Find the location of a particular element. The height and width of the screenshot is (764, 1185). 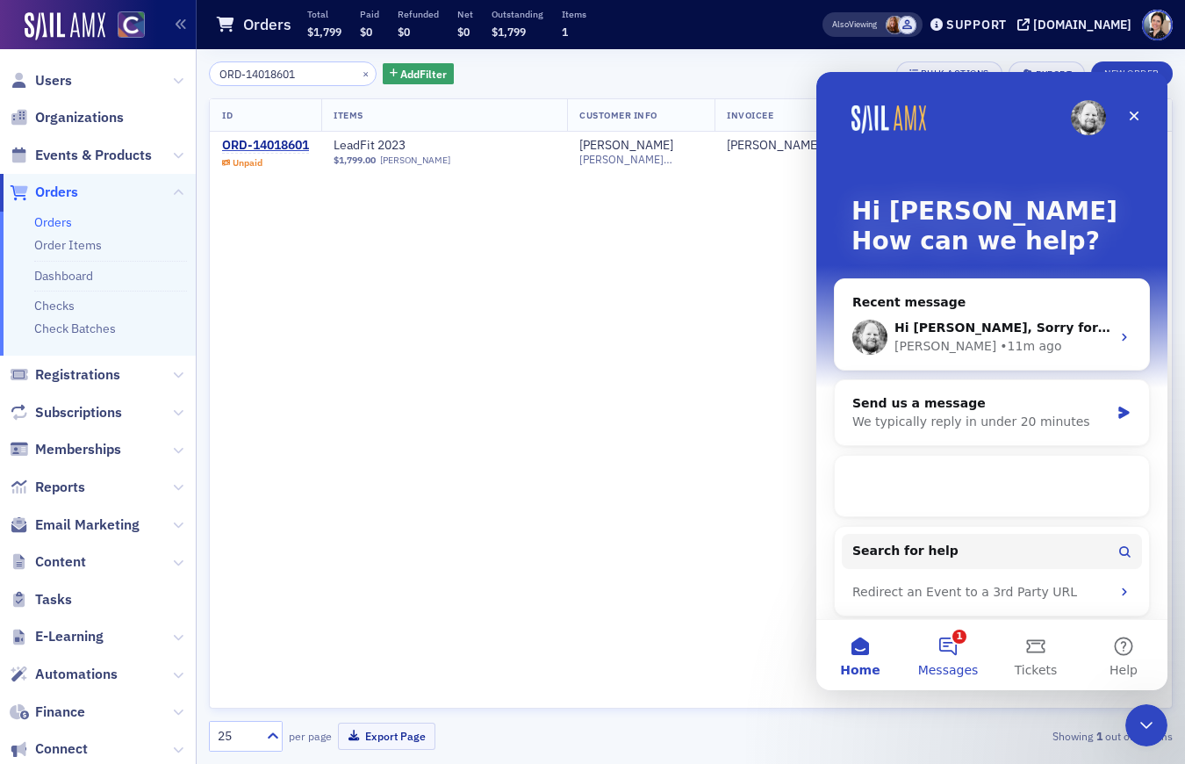

a: E-Learning is located at coordinates (56, 637).